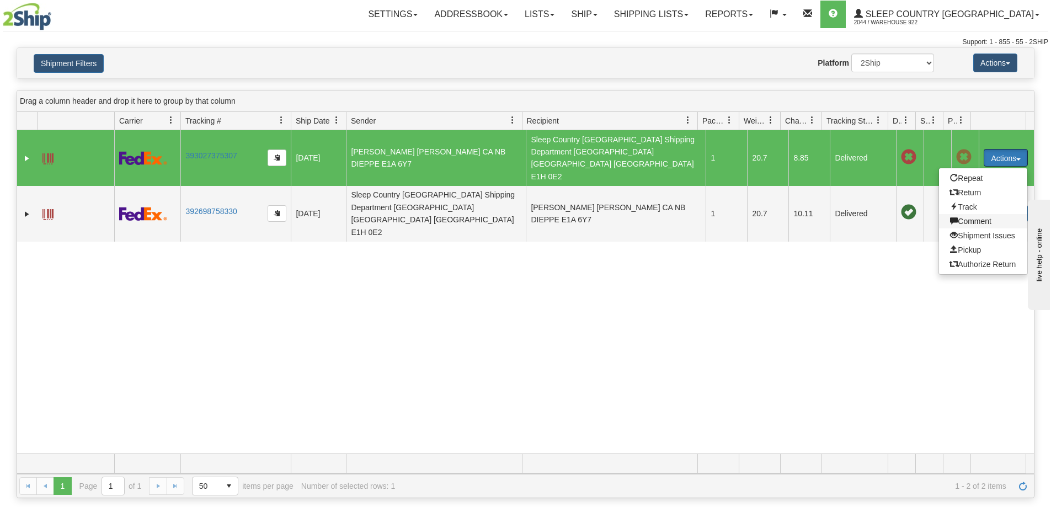 The image size is (1051, 507). Describe the element at coordinates (983, 207) in the screenshot. I see `a: Track` at that location.